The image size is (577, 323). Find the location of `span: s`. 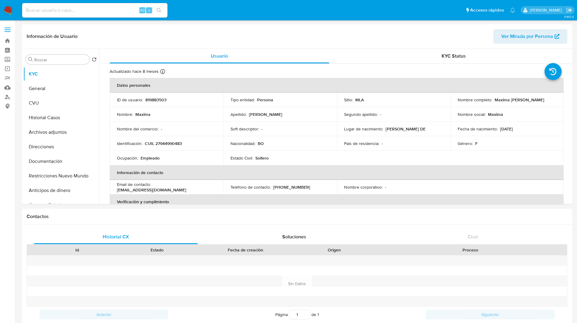

span: s is located at coordinates (149, 10).